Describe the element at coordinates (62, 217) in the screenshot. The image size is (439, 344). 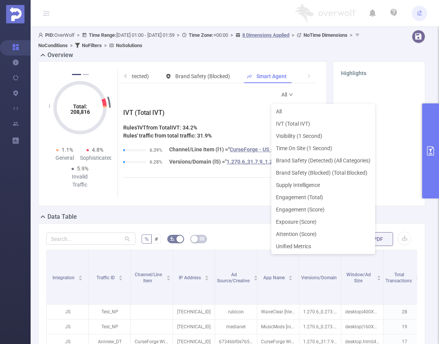
I see `h2: Data Table` at that location.